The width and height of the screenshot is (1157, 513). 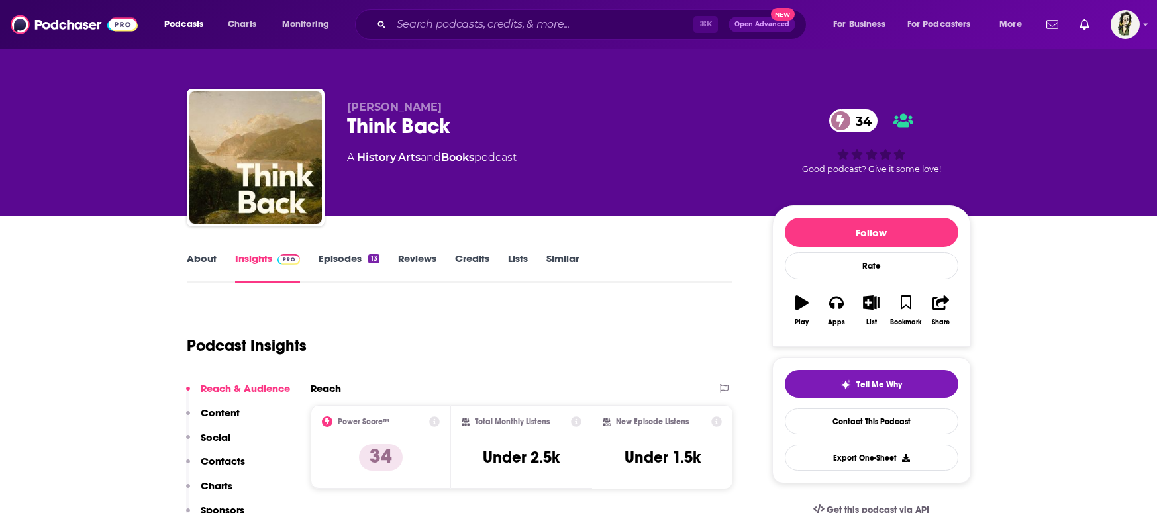 What do you see at coordinates (761, 24) in the screenshot?
I see `span: Open Advanced` at bounding box center [761, 24].